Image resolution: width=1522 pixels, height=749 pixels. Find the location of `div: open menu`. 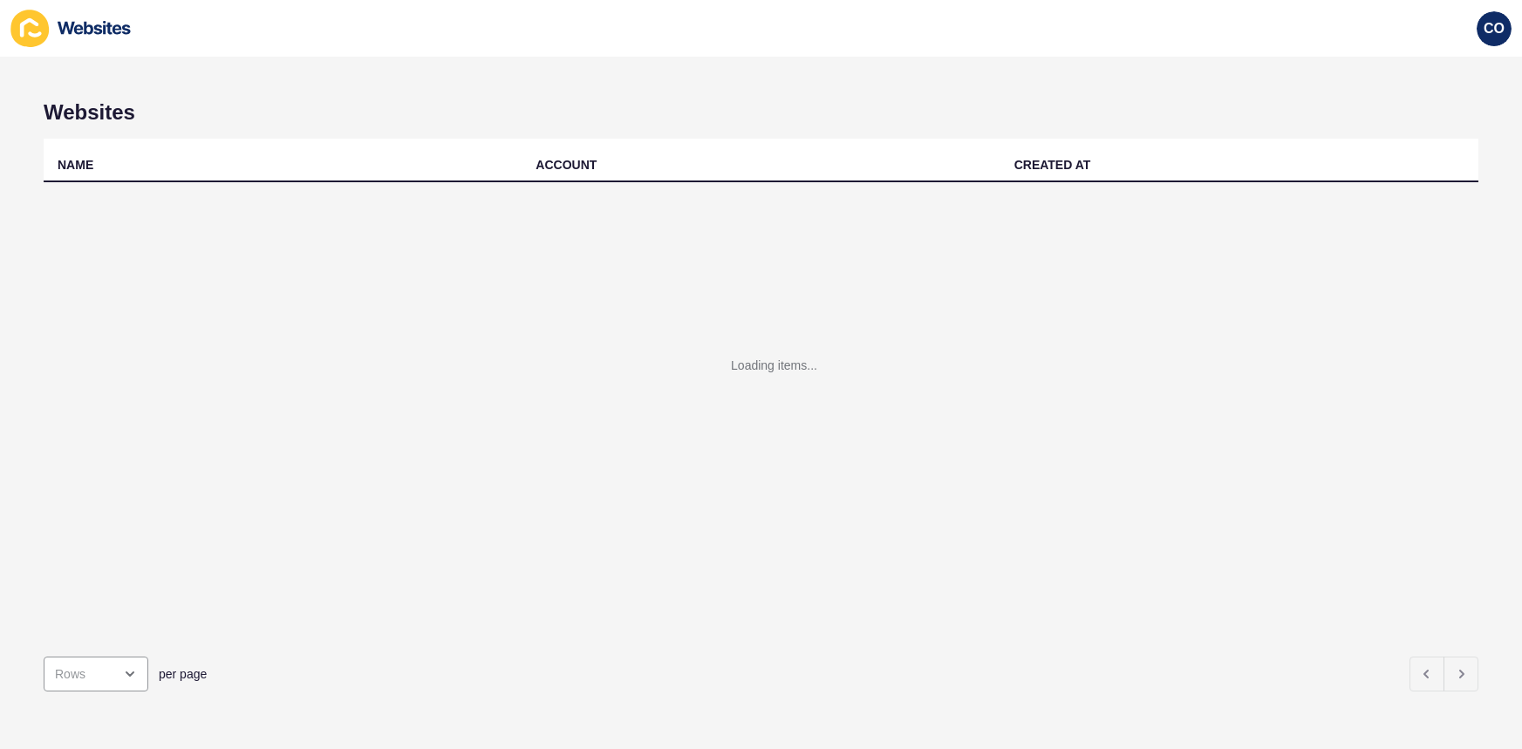

div: open menu is located at coordinates (96, 674).